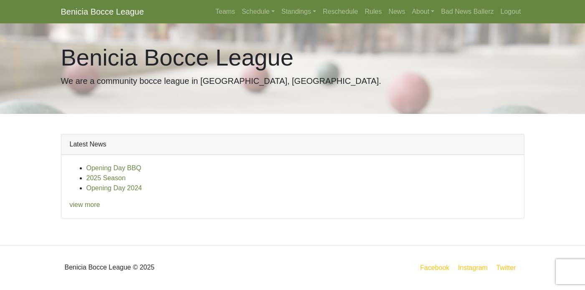 This screenshot has width=585, height=290. Describe the element at coordinates (225, 12) in the screenshot. I see `a: Teams` at that location.